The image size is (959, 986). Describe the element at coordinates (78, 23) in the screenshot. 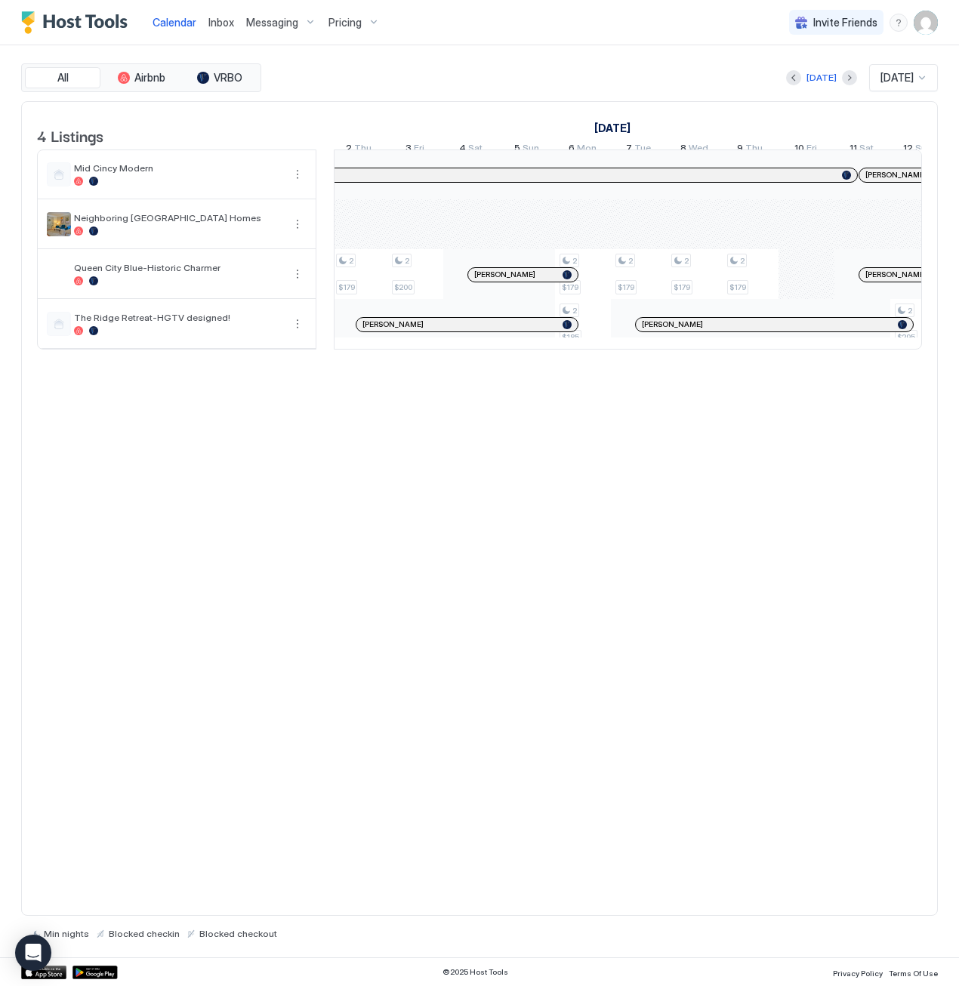

I see `a: Host Tools Logo` at that location.